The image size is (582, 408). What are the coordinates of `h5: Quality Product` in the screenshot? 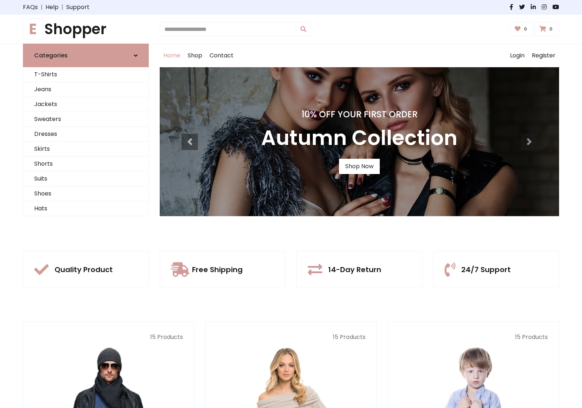 It's located at (84, 270).